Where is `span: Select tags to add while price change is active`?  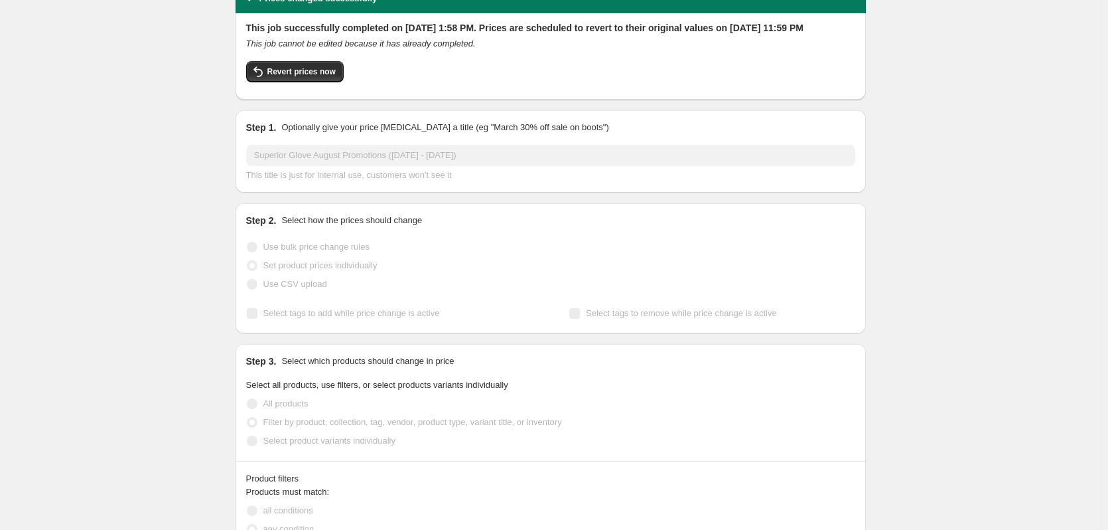 span: Select tags to add while price change is active is located at coordinates (352, 313).